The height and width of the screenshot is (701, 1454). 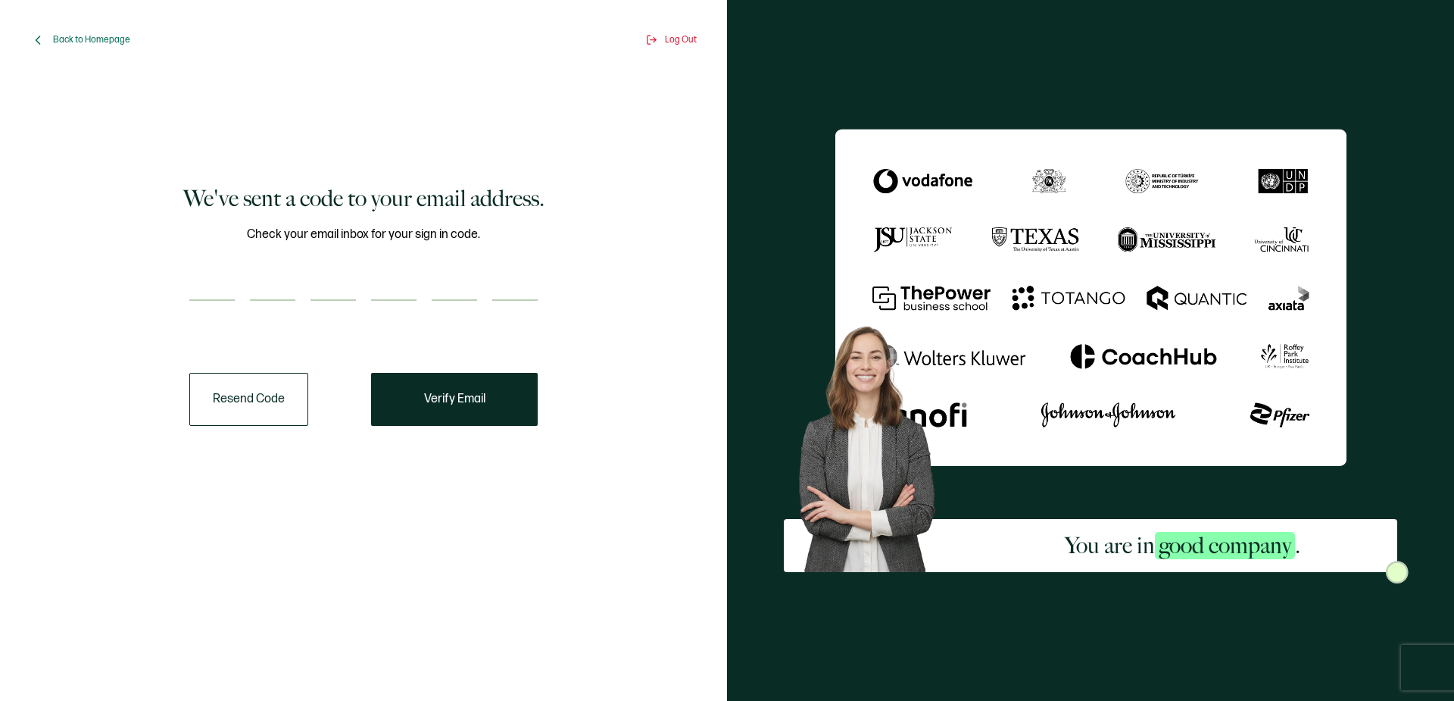 What do you see at coordinates (248, 399) in the screenshot?
I see `button: Resend Code` at bounding box center [248, 399].